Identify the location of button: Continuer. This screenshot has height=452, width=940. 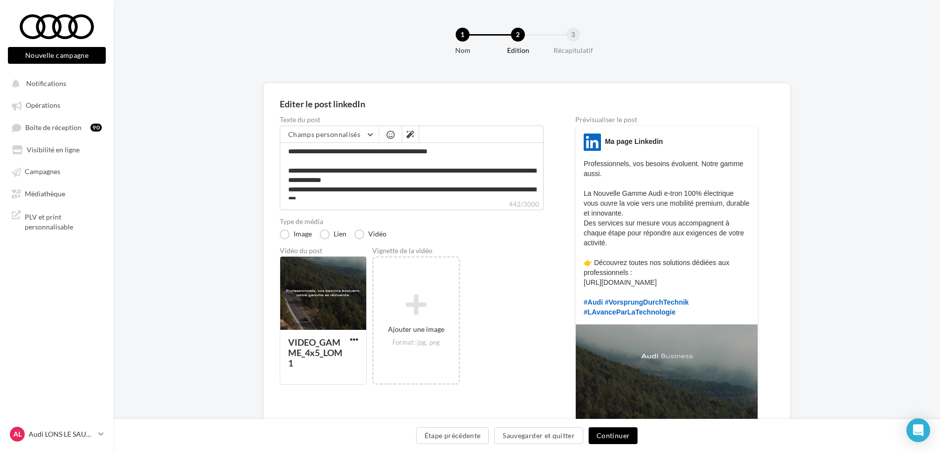
(613, 435).